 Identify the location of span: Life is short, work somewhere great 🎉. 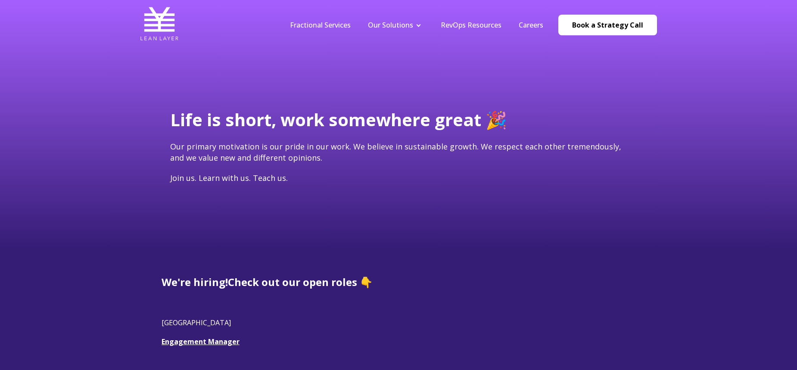
(339, 119).